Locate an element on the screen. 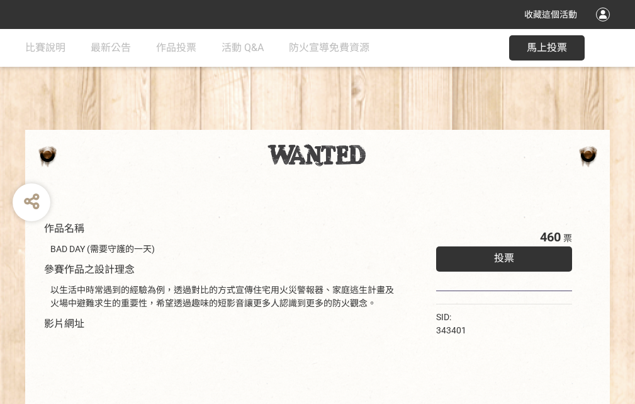 Image resolution: width=635 pixels, height=404 pixels. a: 活動 Q&A is located at coordinates (242, 48).